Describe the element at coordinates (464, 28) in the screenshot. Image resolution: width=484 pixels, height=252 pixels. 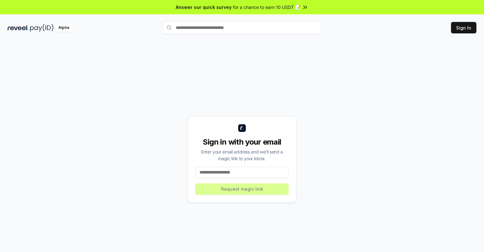
I see `button: Sign In` at that location.